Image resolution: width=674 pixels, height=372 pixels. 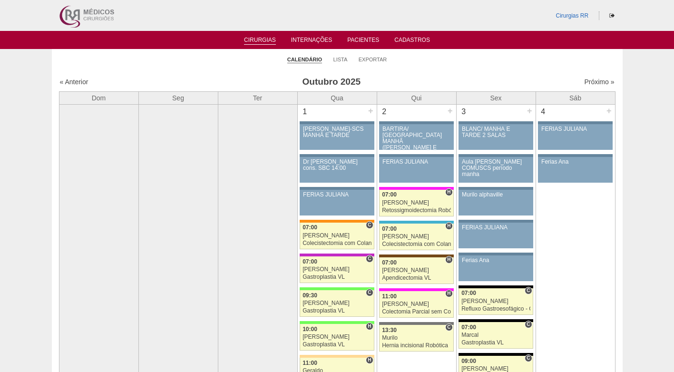 I want to click on a: Próximo », so click(x=599, y=82).